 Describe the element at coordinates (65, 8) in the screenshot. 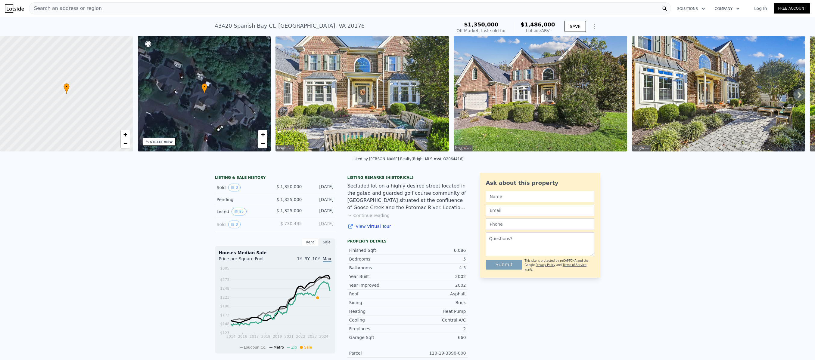

I see `span: Search an address or region` at that location.